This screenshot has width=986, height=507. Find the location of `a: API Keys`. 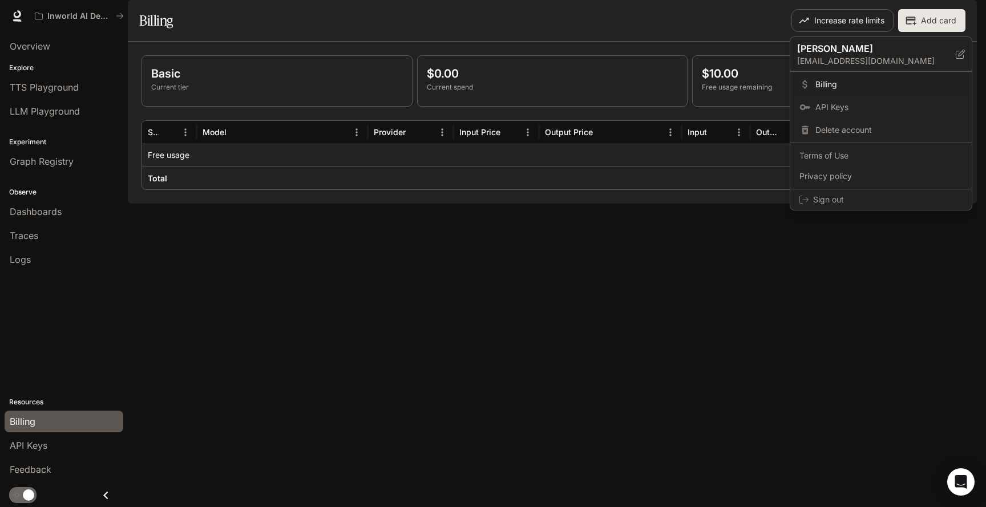

a: API Keys is located at coordinates (881, 107).